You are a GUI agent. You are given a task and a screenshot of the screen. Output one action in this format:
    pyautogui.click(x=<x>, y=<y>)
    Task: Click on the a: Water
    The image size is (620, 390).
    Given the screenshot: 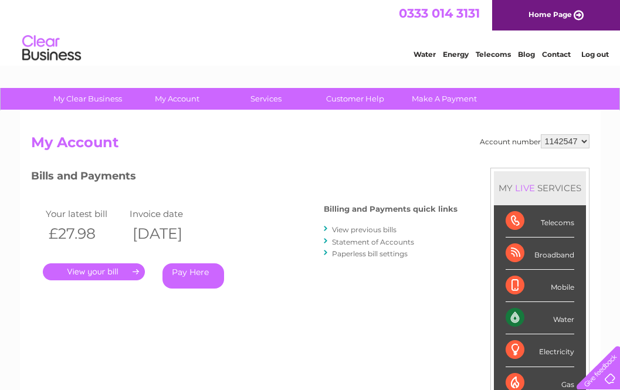 What is the action you would take?
    pyautogui.click(x=424, y=54)
    